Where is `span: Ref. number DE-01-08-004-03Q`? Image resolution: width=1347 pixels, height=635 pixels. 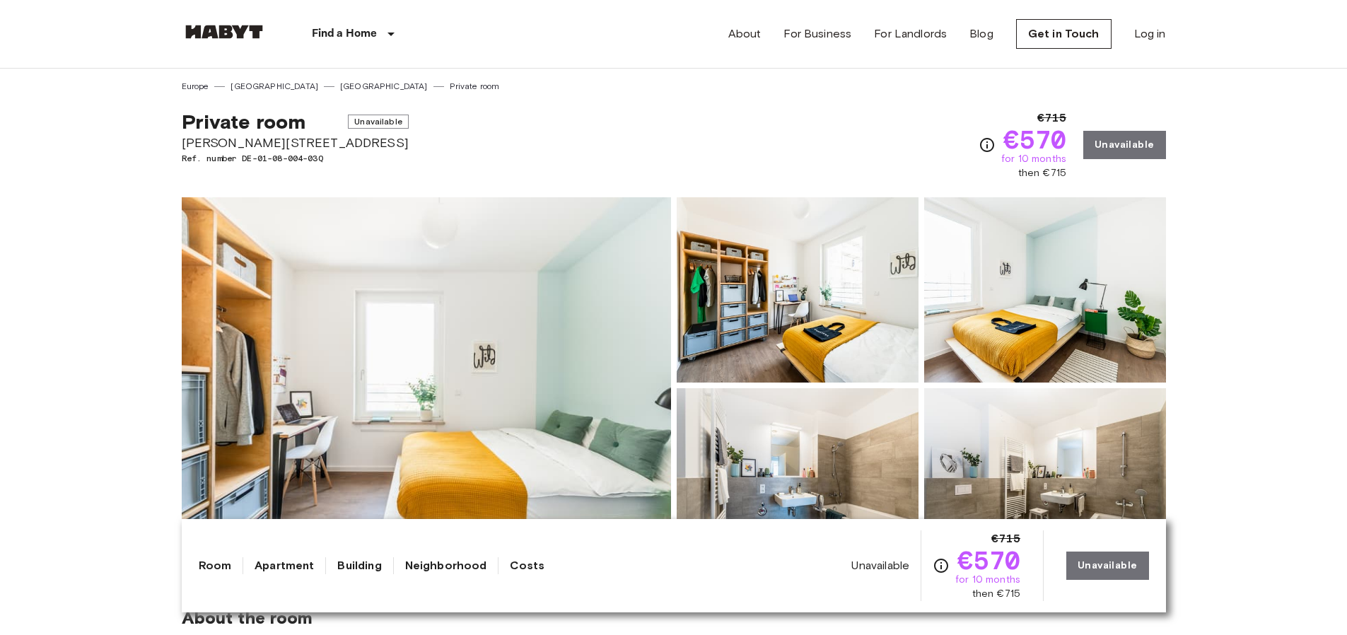 span: Ref. number DE-01-08-004-03Q is located at coordinates (295, 158).